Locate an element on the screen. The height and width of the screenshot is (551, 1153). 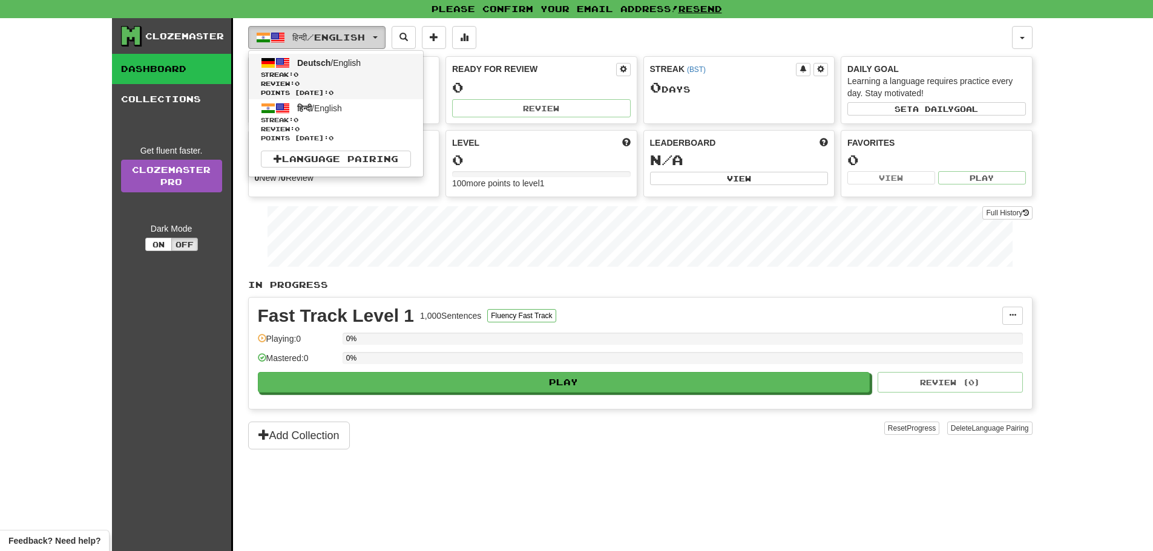
div: Learning a language requires practice every day. Stay motivated! is located at coordinates (936, 87).